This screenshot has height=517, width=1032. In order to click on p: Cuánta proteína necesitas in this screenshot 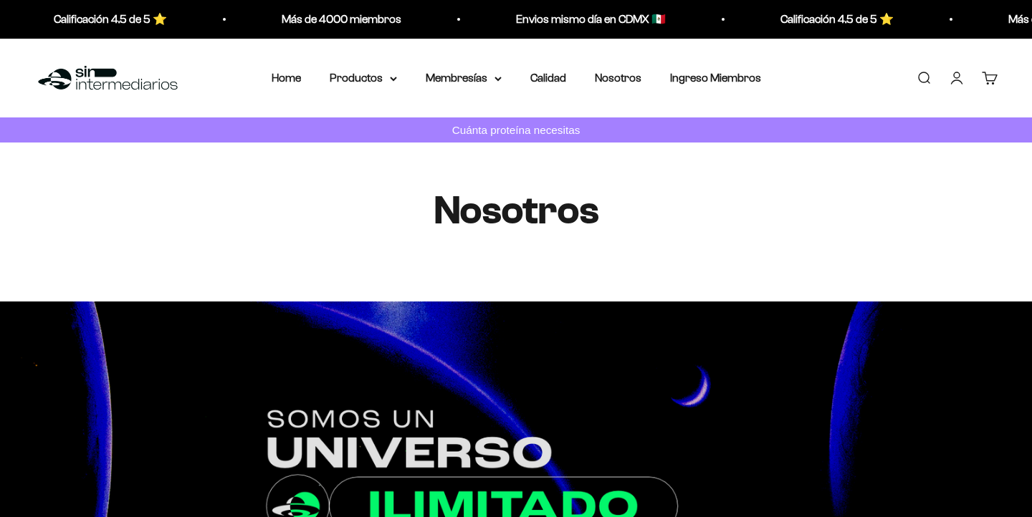, I will do `click(516, 130)`.